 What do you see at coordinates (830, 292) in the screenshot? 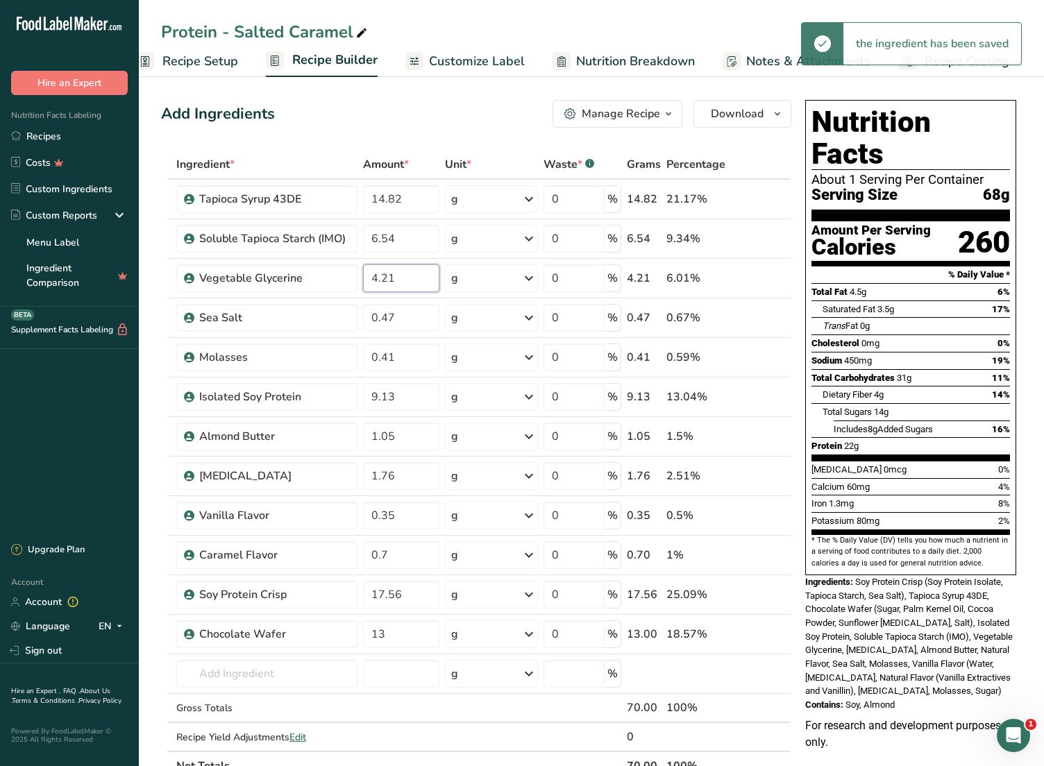
I see `span: Total Fat` at bounding box center [830, 292].